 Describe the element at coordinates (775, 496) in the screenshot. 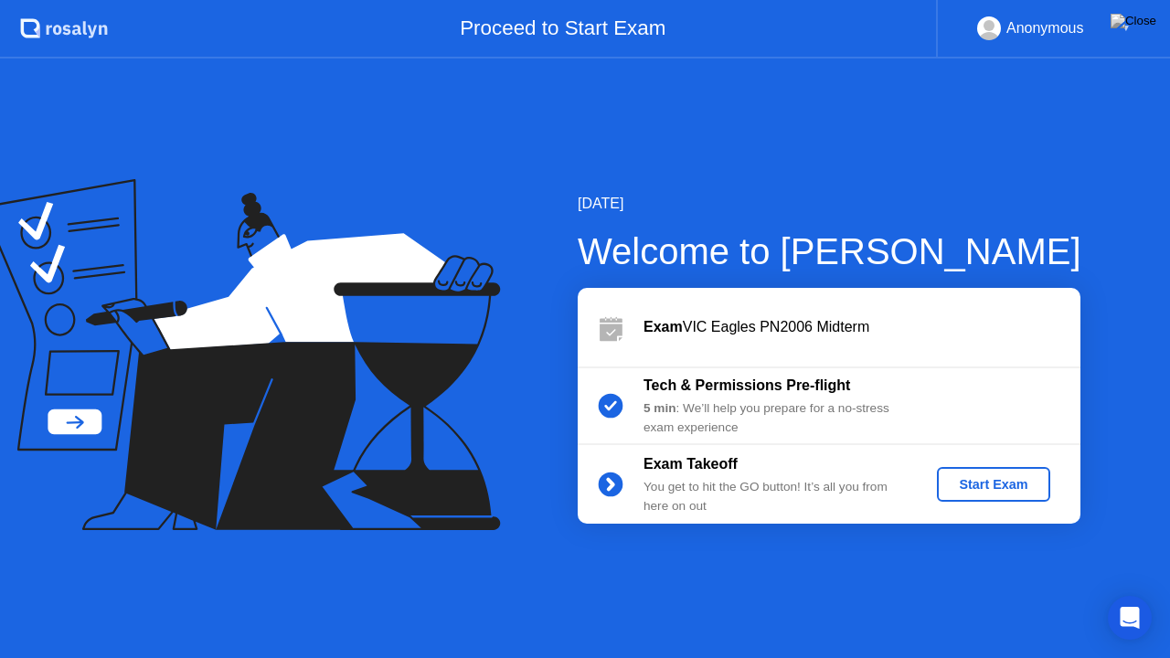

I see `div: You get to hit the GO button! It’s all you from here on out` at that location.